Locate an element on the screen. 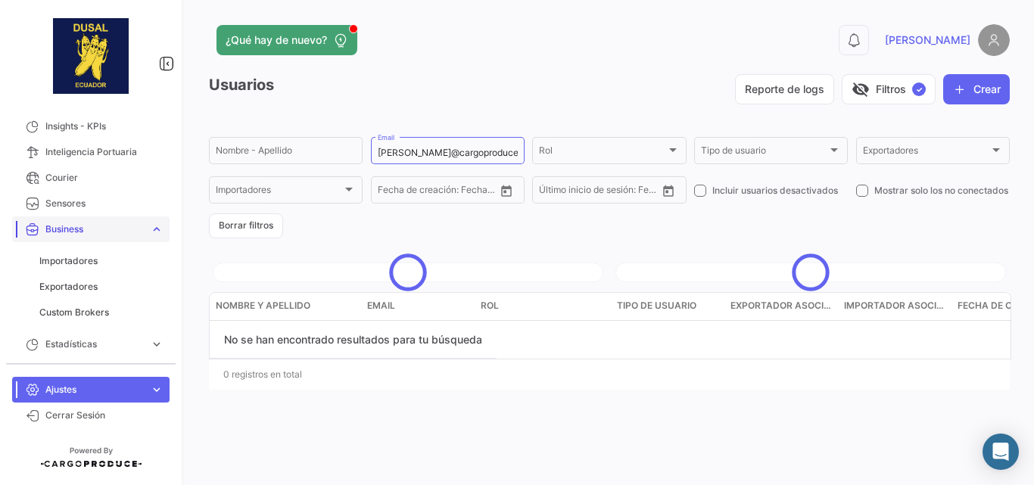 This screenshot has height=485, width=1034. span: Nombre y Apellido is located at coordinates (263, 306).